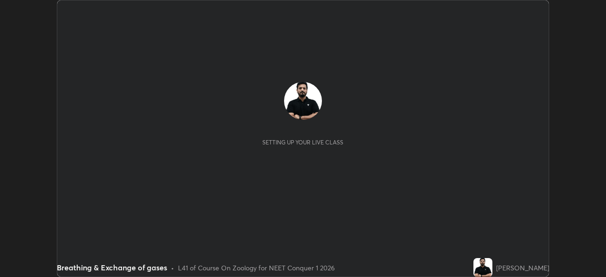  I want to click on div: Setting up your live class, so click(303, 142).